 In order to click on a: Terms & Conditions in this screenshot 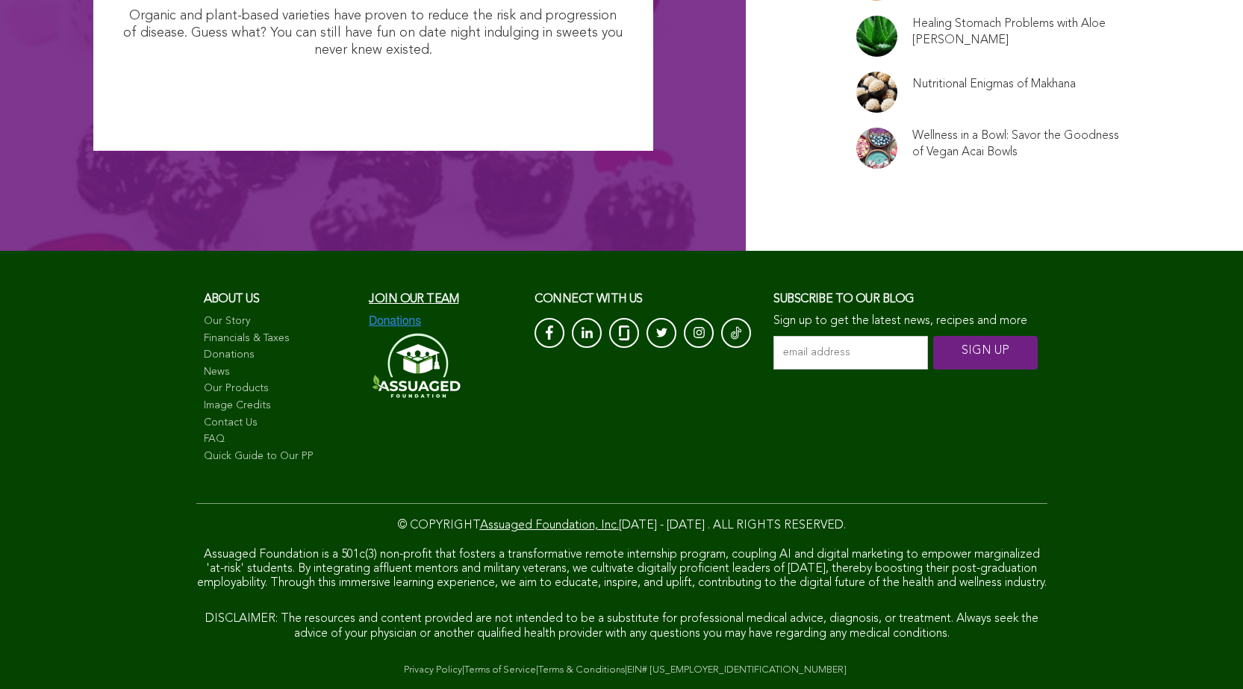, I will do `click(581, 669)`.